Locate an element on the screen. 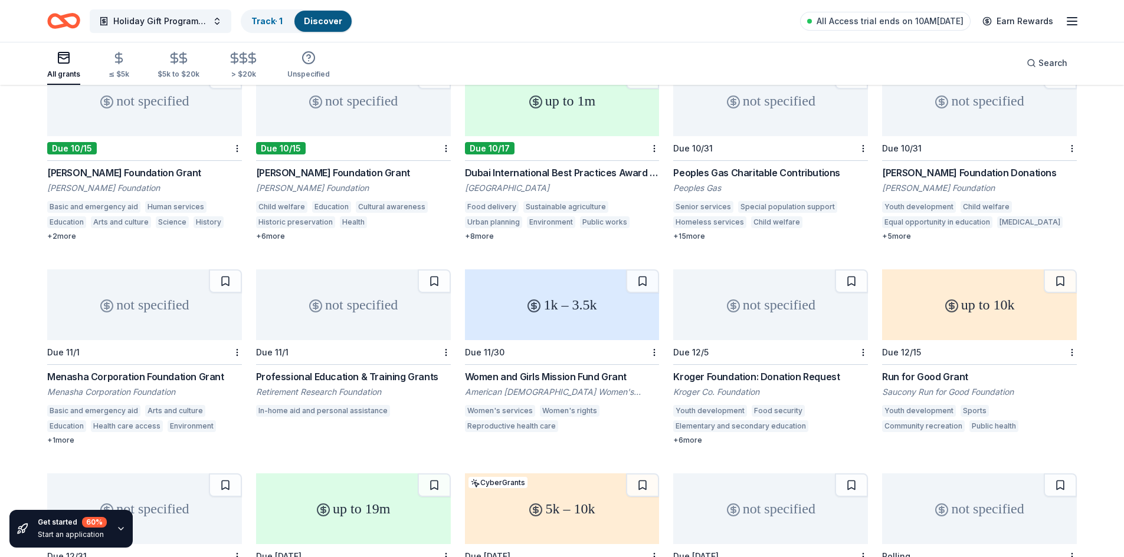  div: Retirement Research Foundation is located at coordinates (353, 392).